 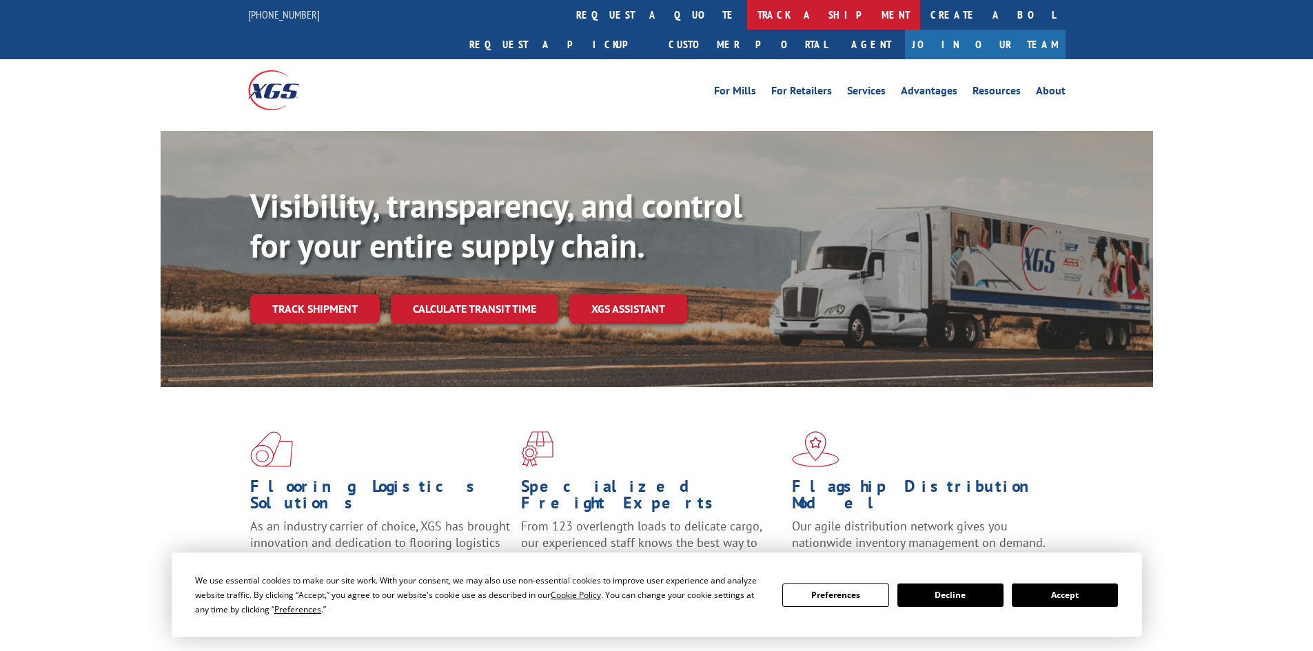 What do you see at coordinates (919, 534) in the screenshot?
I see `span: Our agile distribution network gives you nationwide inventory management on demand.` at bounding box center [919, 534].